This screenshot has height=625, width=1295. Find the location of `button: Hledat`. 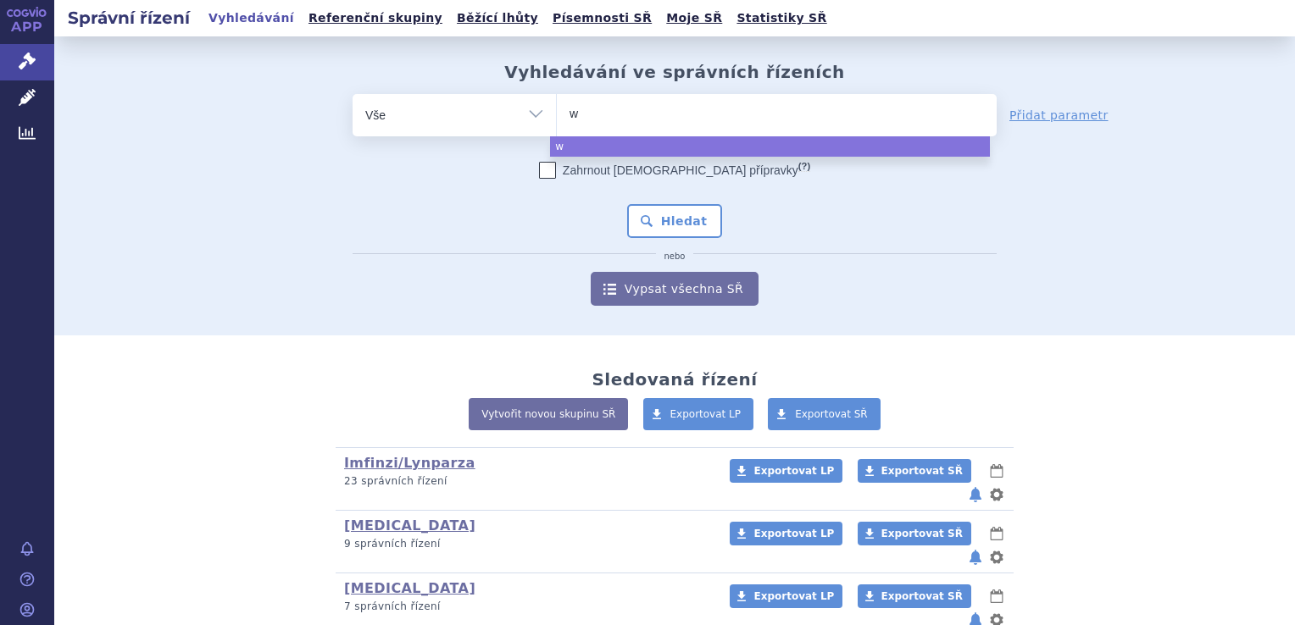

button: Hledat is located at coordinates (675, 221).